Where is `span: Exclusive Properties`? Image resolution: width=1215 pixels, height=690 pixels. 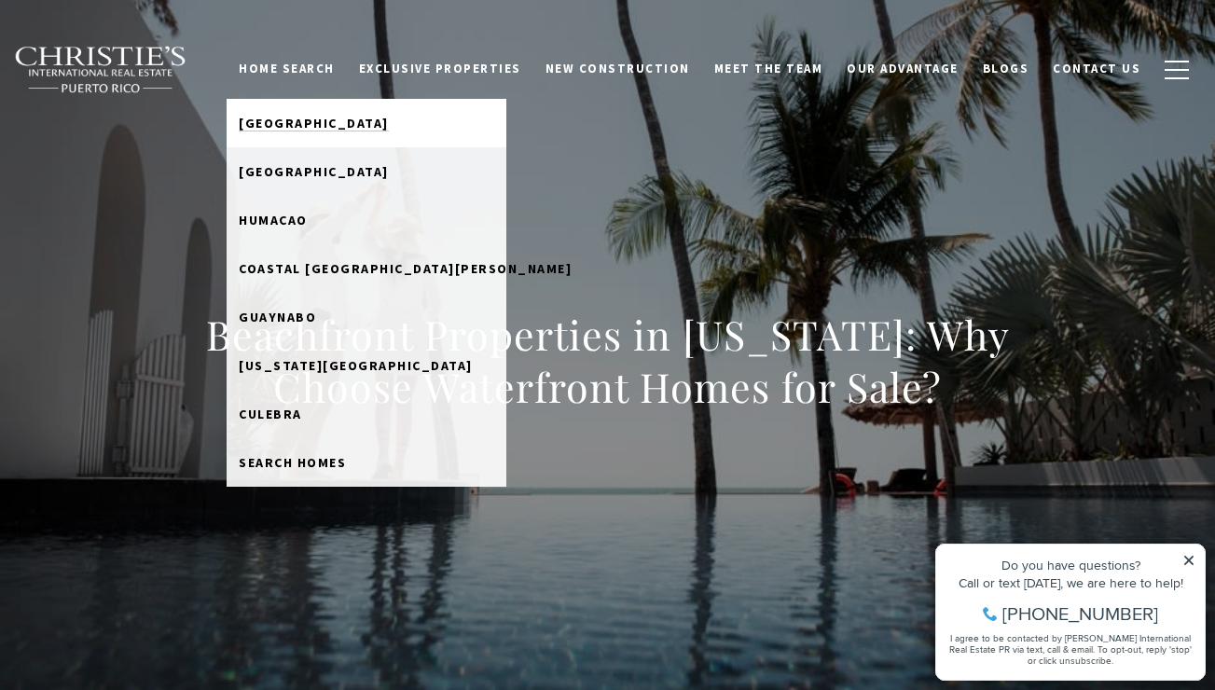 span: Exclusive Properties is located at coordinates (440, 68).